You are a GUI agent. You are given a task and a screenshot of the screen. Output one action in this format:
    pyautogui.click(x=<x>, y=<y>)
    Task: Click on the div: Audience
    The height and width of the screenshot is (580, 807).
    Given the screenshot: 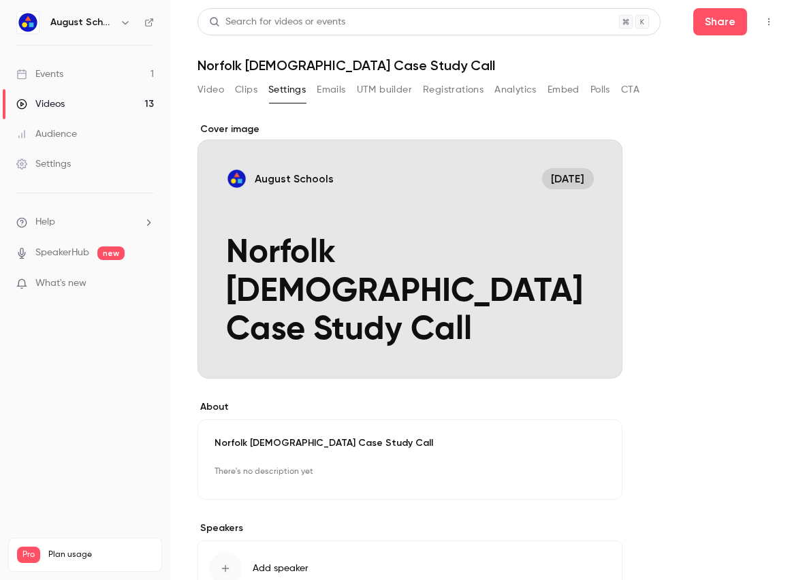 What is the action you would take?
    pyautogui.click(x=46, y=134)
    